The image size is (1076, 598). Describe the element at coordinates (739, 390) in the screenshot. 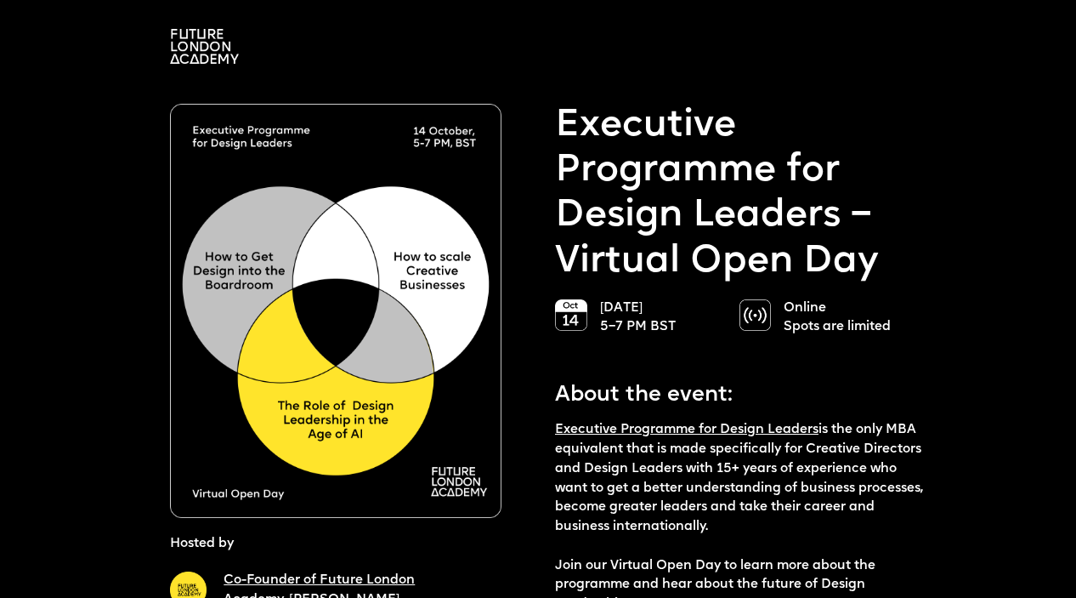

I see `p: About the event:` at that location.